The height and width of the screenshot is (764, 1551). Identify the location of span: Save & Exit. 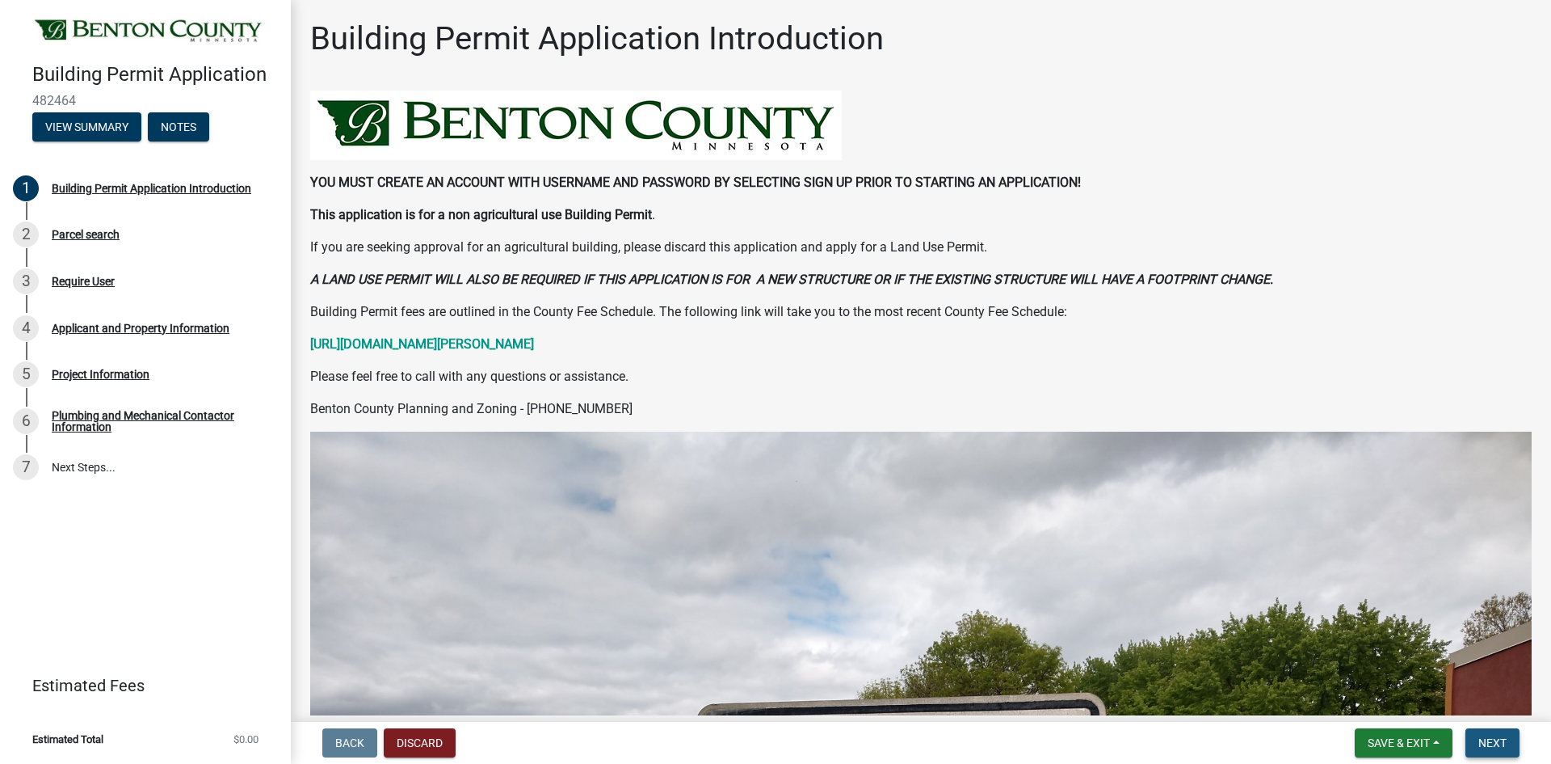
(1399, 743).